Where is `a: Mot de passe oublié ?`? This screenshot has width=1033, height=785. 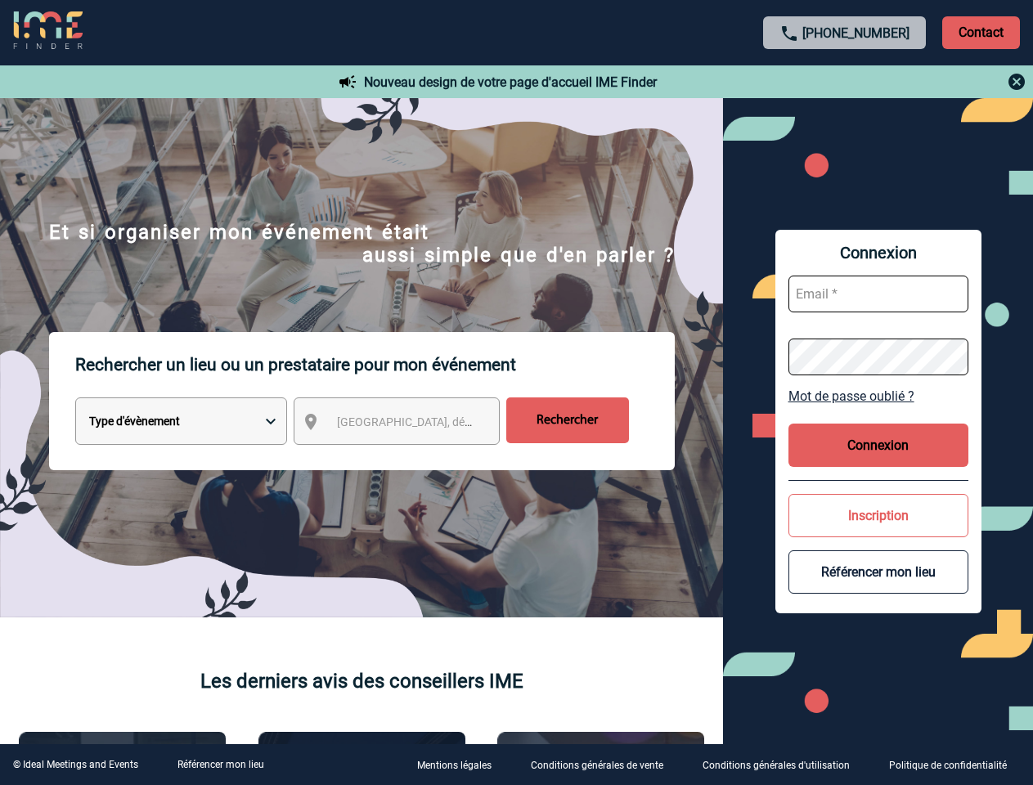
a: Mot de passe oublié ? is located at coordinates (879, 396).